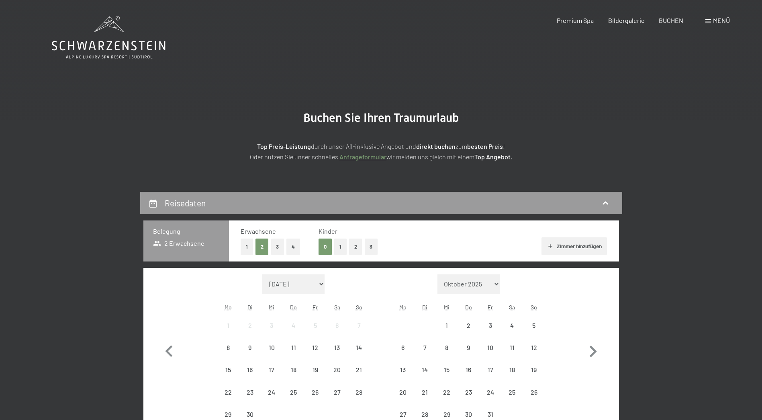 Image resolution: width=762 pixels, height=420 pixels. What do you see at coordinates (671, 20) in the screenshot?
I see `span: BUCHEN` at bounding box center [671, 20].